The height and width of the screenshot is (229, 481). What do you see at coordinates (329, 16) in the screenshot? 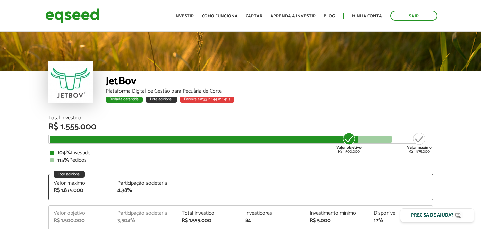
I see `a: Blog` at bounding box center [329, 16].